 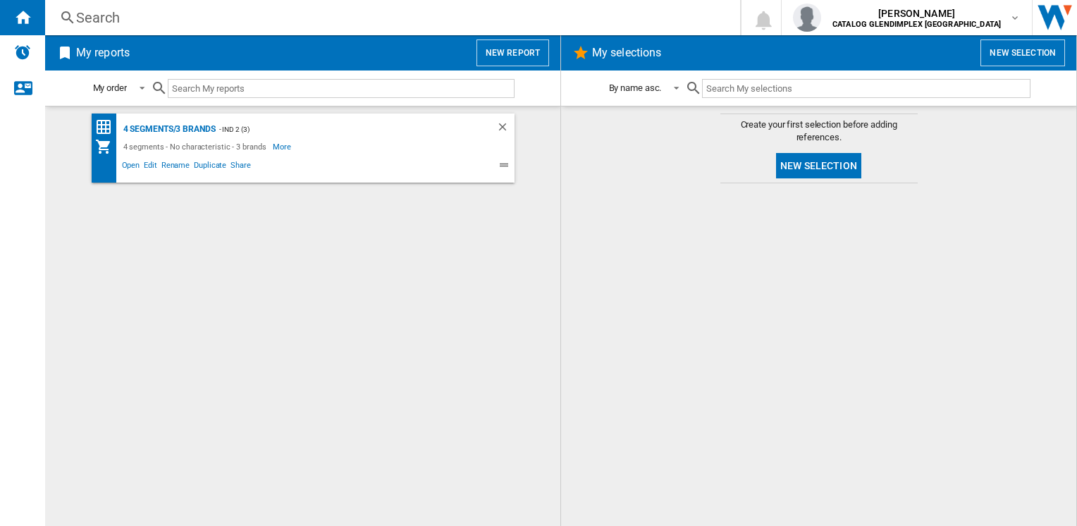 I want to click on div: 4 segments/3 brands, so click(x=168, y=129).